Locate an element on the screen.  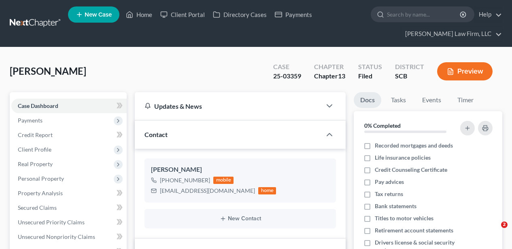
div: Case is located at coordinates (287, 67).